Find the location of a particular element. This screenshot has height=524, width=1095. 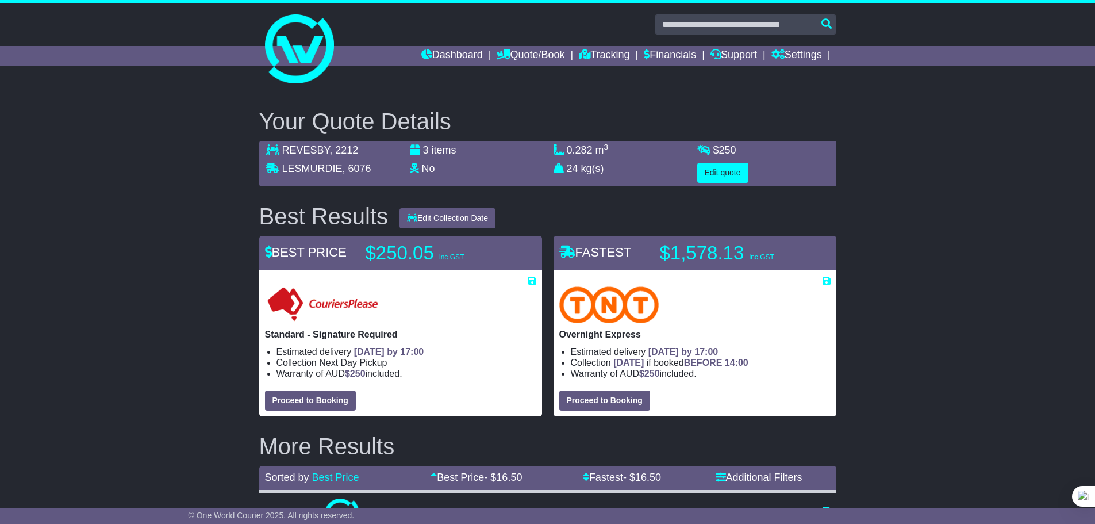

span: © One World Courier 2025. All rights reserved. is located at coordinates (271, 515).